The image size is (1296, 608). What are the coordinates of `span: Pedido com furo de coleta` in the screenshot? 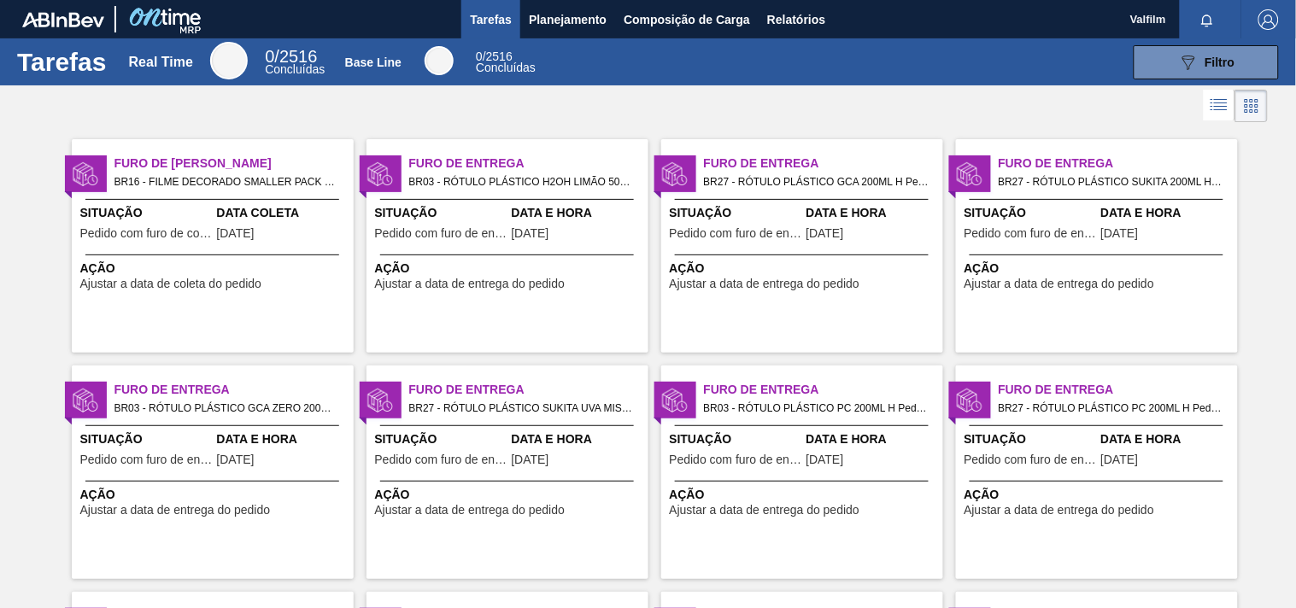 It's located at (146, 233).